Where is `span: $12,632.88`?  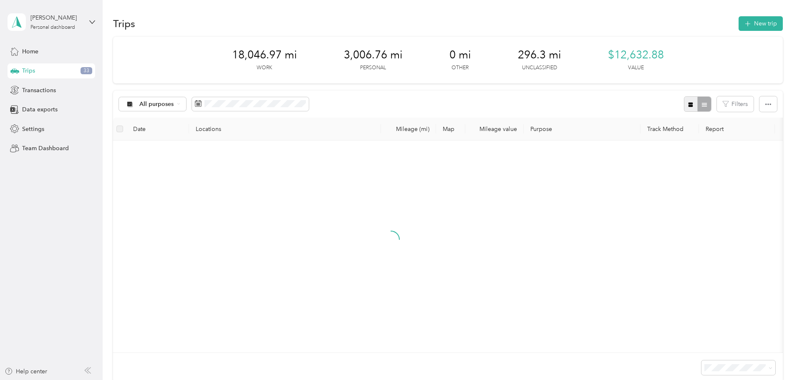 span: $12,632.88 is located at coordinates (636, 55).